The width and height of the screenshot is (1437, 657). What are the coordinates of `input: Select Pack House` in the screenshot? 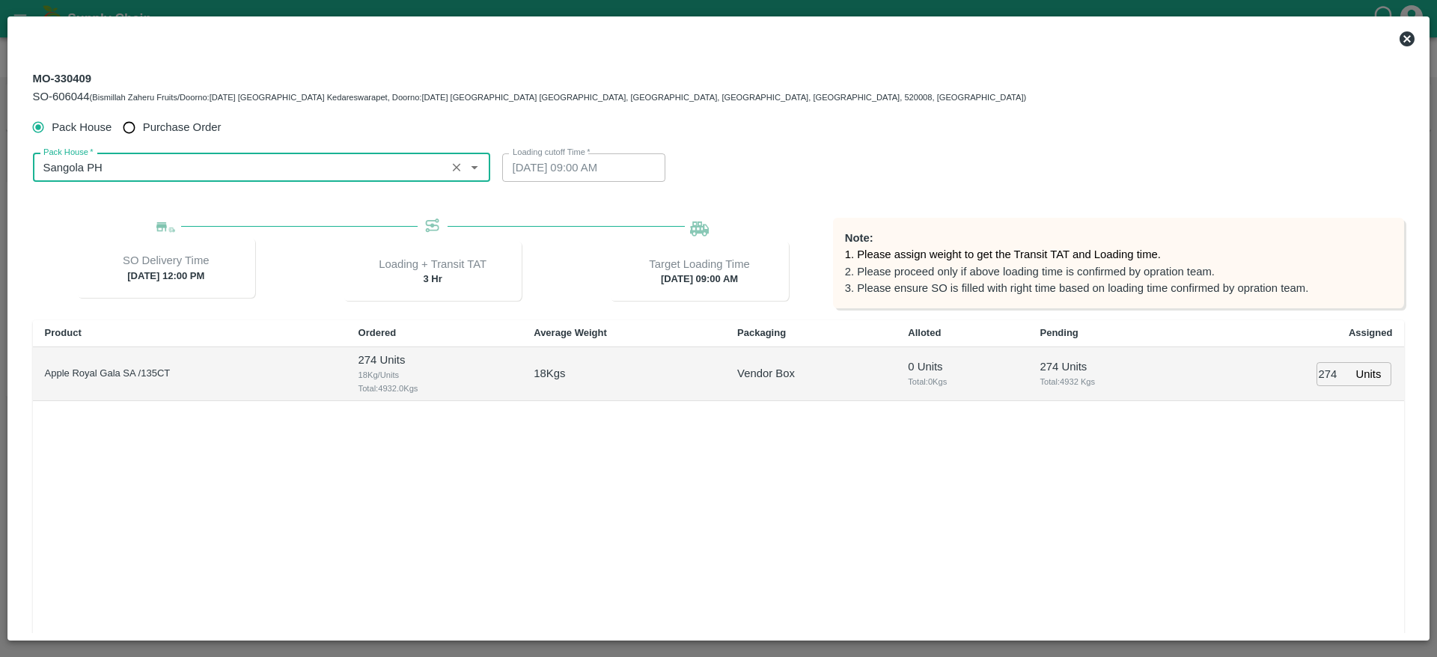 It's located at (239, 168).